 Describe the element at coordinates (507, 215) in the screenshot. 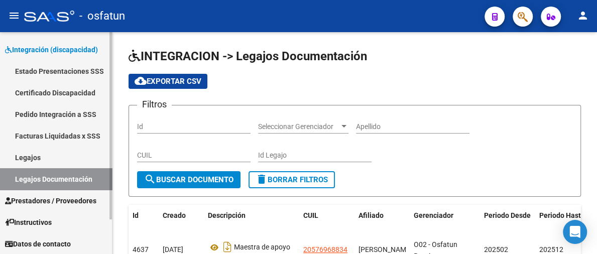

I see `span: Periodo Desde` at that location.